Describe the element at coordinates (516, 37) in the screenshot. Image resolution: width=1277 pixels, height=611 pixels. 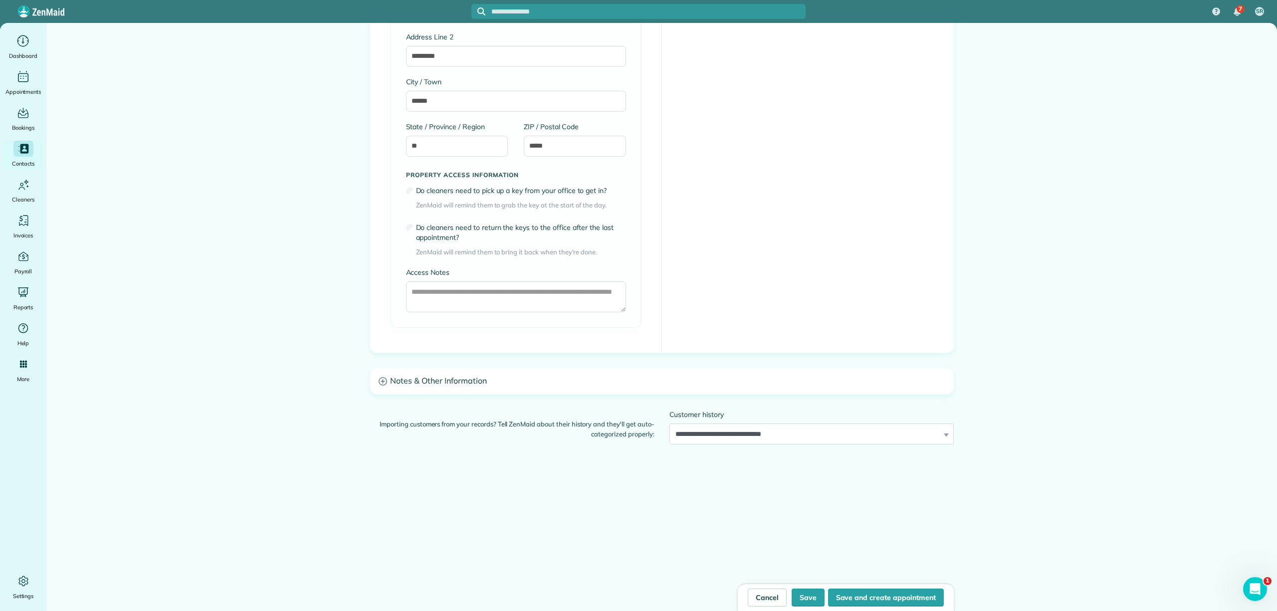
I see `label: Address Line 2` at that location.